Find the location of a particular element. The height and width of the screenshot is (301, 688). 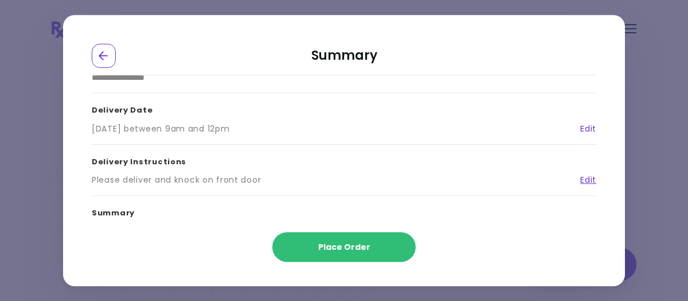

div: Please deliver and knock on front door is located at coordinates (176, 180).